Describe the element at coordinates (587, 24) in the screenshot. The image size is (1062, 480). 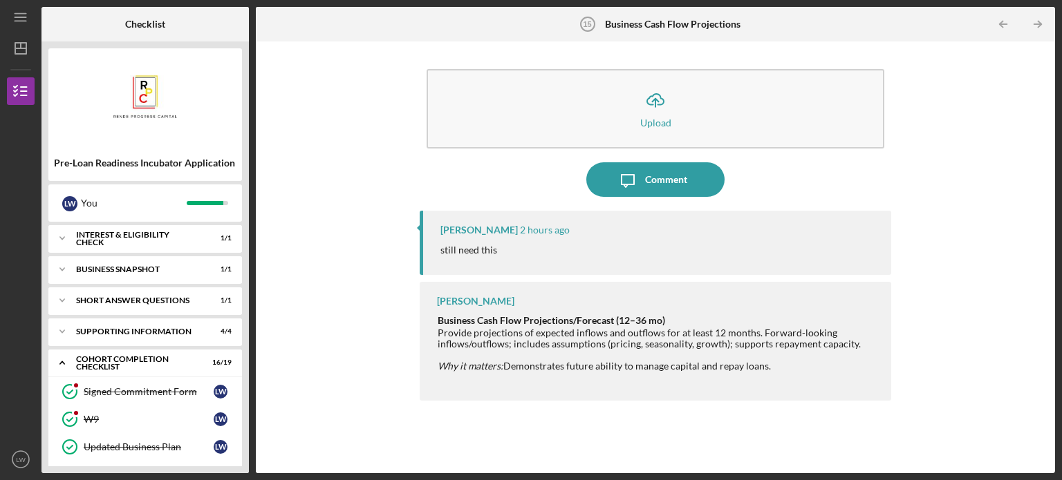
I see `tspan: 15` at that location.